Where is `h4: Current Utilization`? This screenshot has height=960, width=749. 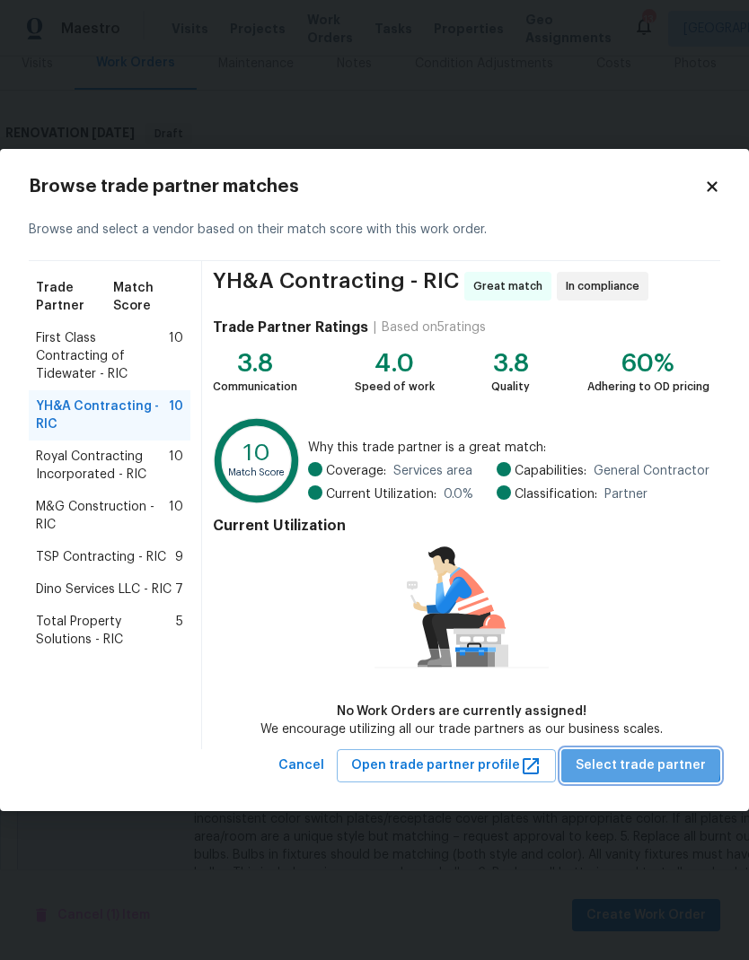 h4: Current Utilization is located at coordinates (460, 526).